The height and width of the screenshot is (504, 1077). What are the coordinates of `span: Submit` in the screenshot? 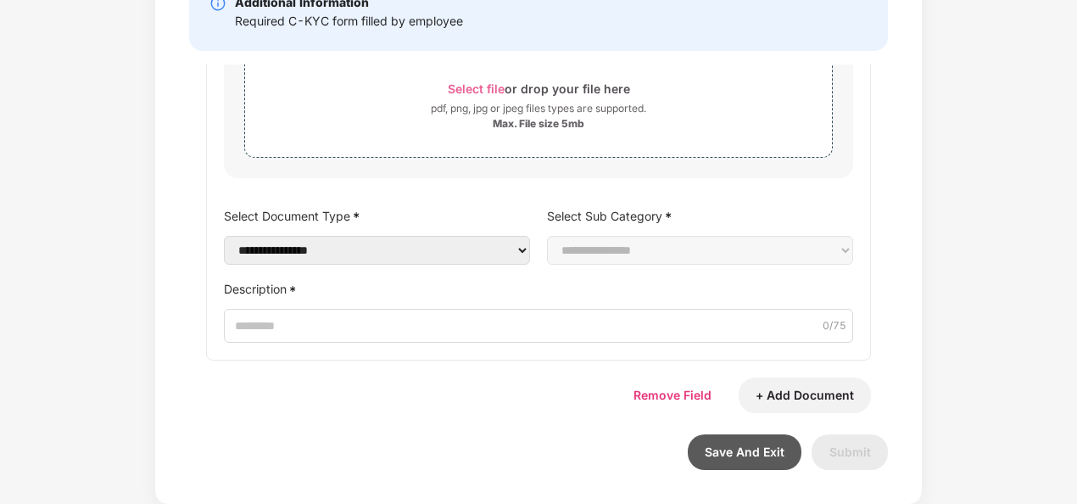 It's located at (850, 451).